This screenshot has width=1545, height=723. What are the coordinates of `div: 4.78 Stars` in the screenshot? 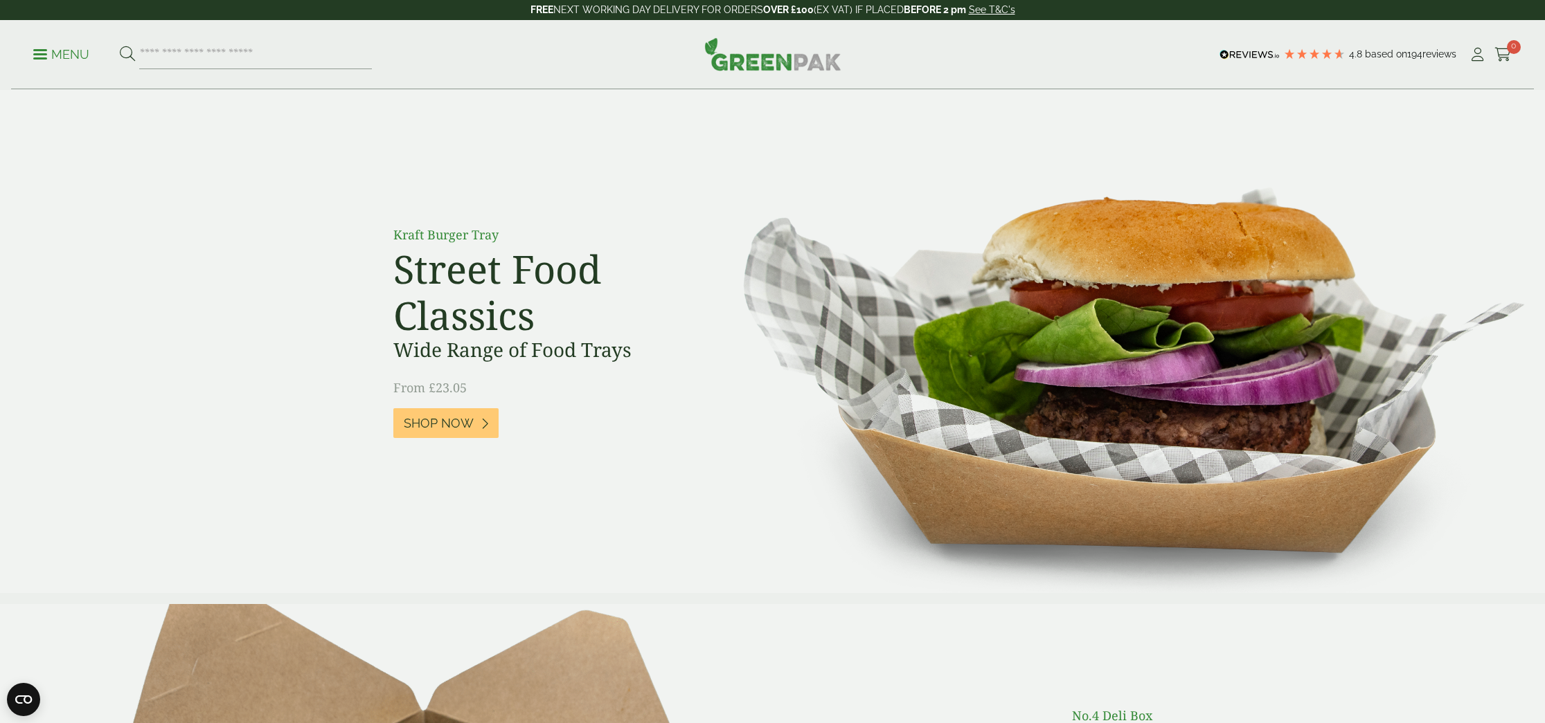 It's located at (1314, 54).